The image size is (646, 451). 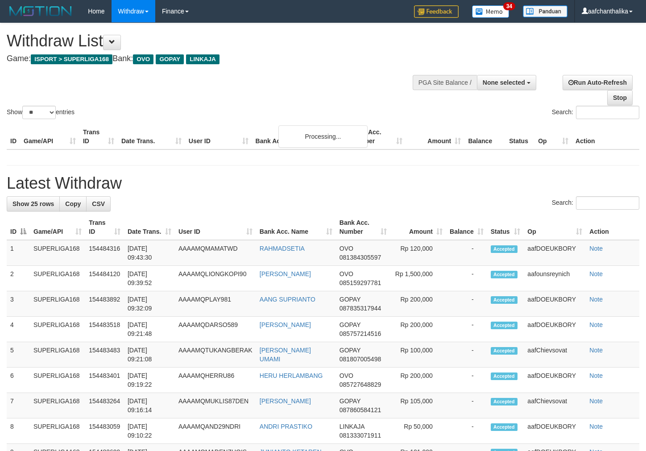 I want to click on span: Copy 087835317944 to clipboard, so click(x=360, y=308).